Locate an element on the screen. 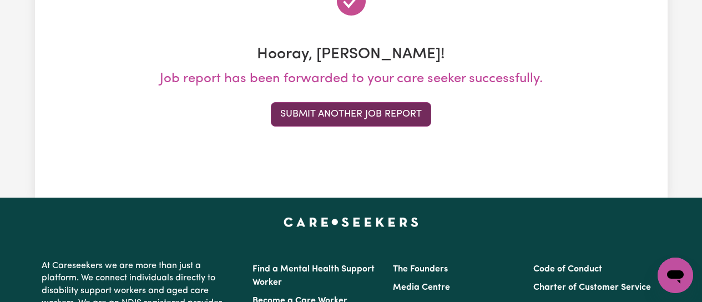 The height and width of the screenshot is (302, 702). a: Find a Mental Health Support Worker is located at coordinates (314, 276).